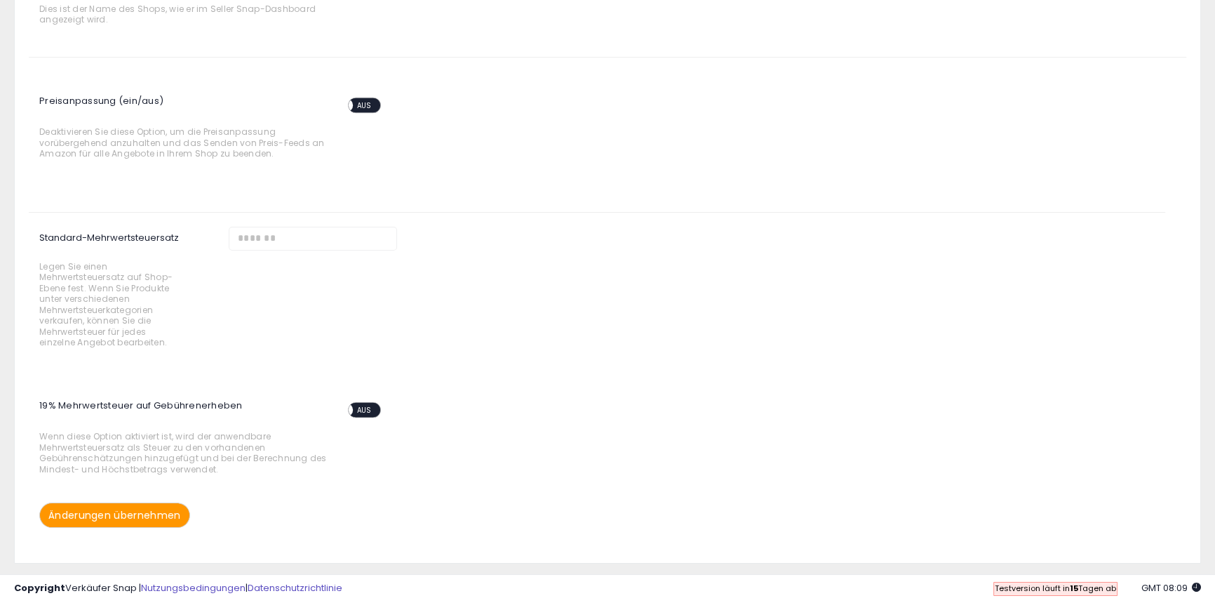 The image size is (1215, 603). Describe the element at coordinates (1074, 588) in the screenshot. I see `font: 15` at that location.